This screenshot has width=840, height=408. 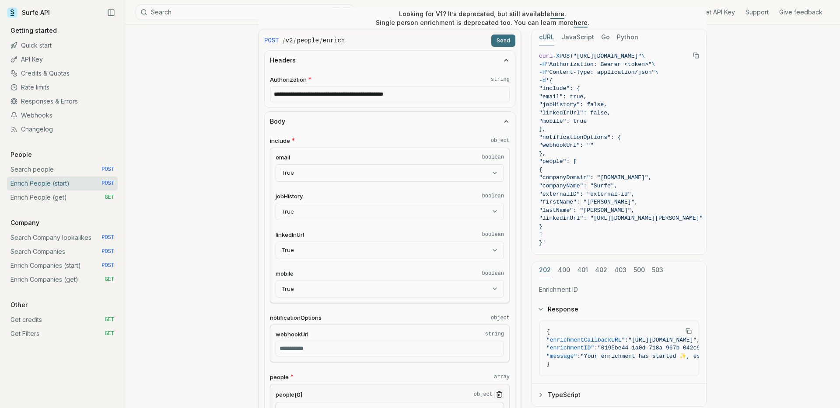 I want to click on a: Rate limits, so click(x=62, y=87).